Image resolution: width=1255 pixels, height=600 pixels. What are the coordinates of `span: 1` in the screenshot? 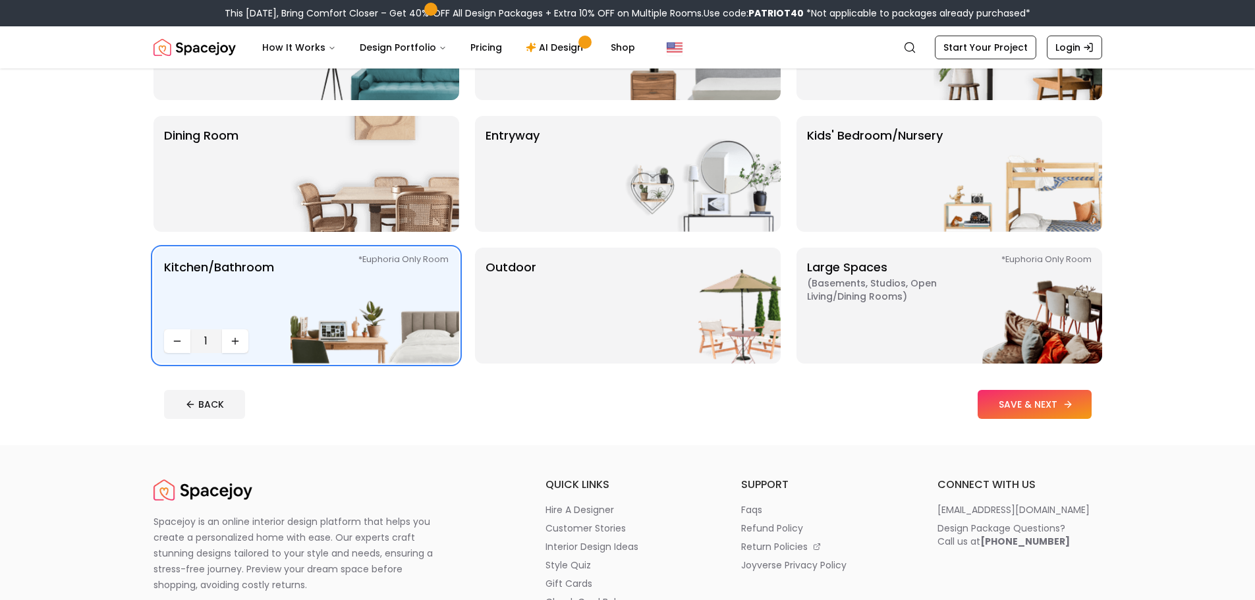 It's located at (206, 341).